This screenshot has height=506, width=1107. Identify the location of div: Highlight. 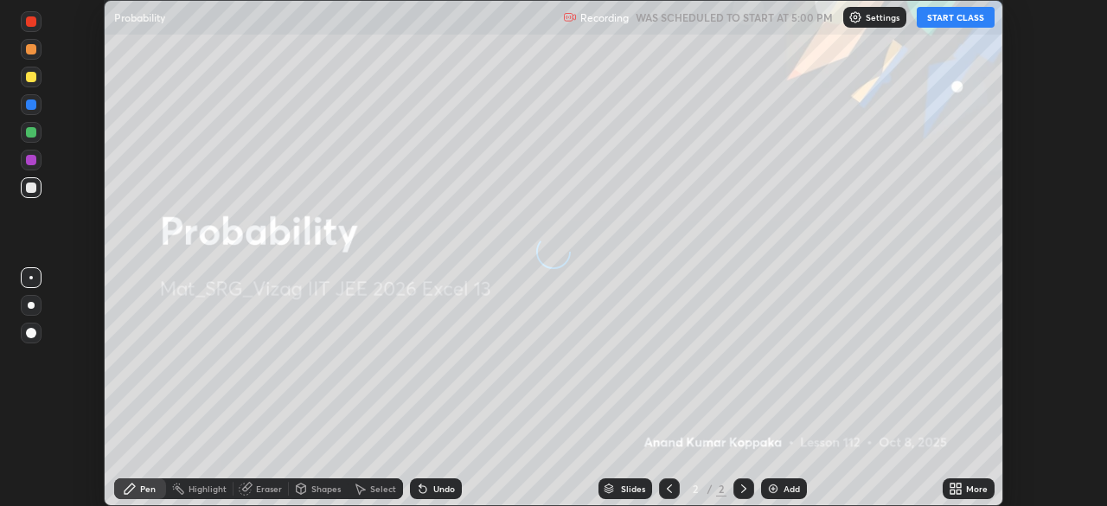
(208, 489).